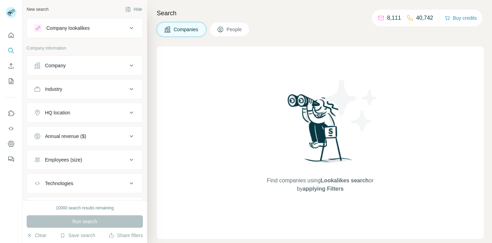 The image size is (492, 243). Describe the element at coordinates (394, 18) in the screenshot. I see `p: 8,111` at that location.